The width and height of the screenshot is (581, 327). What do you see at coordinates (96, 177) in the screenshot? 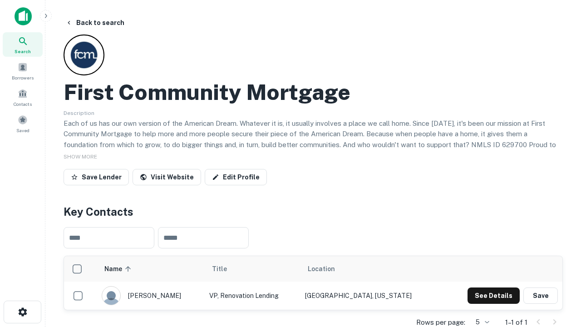
I see `button: Save Lender` at bounding box center [96, 177].